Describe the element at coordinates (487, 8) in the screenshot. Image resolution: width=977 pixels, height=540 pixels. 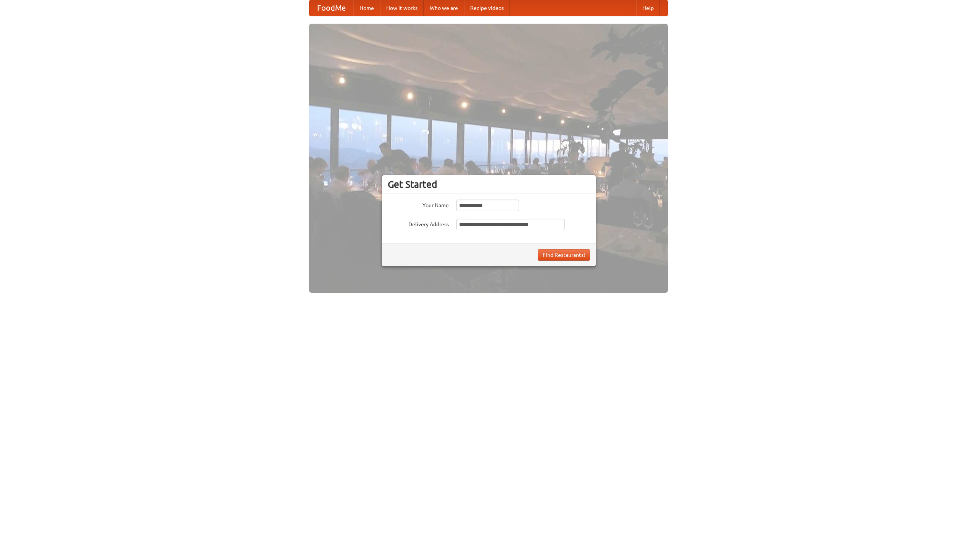
I see `a: Recipe videos` at that location.